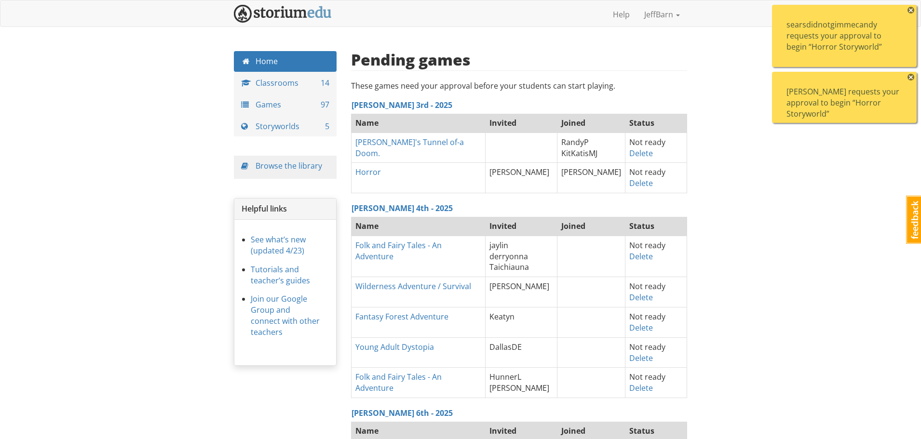 This screenshot has height=439, width=921. Describe the element at coordinates (662, 14) in the screenshot. I see `a: JeffBarn` at that location.